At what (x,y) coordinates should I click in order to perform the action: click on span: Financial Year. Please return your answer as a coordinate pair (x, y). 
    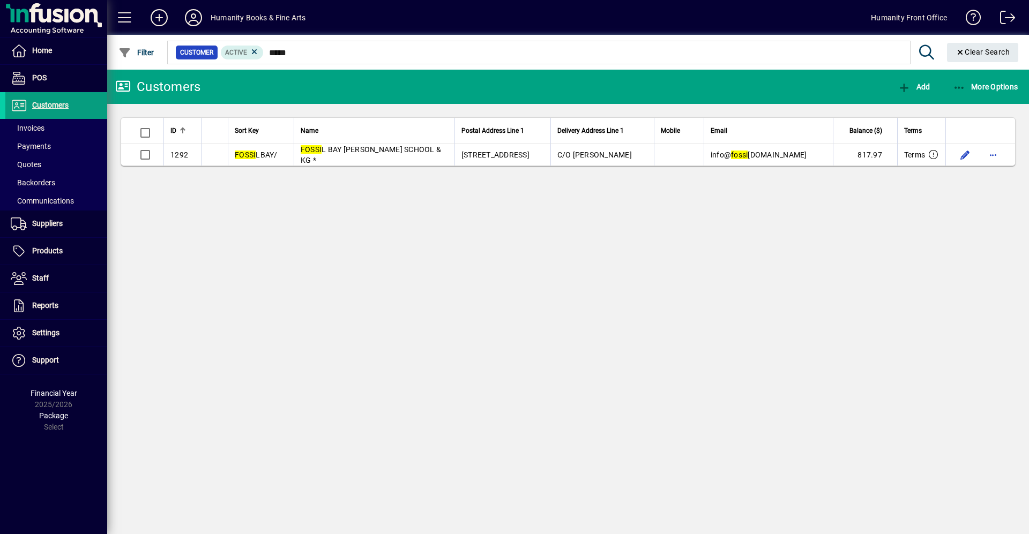
    Looking at the image, I should click on (54, 393).